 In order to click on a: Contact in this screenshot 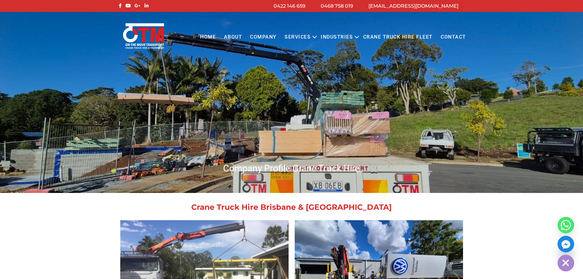, I will do `click(454, 37)`.